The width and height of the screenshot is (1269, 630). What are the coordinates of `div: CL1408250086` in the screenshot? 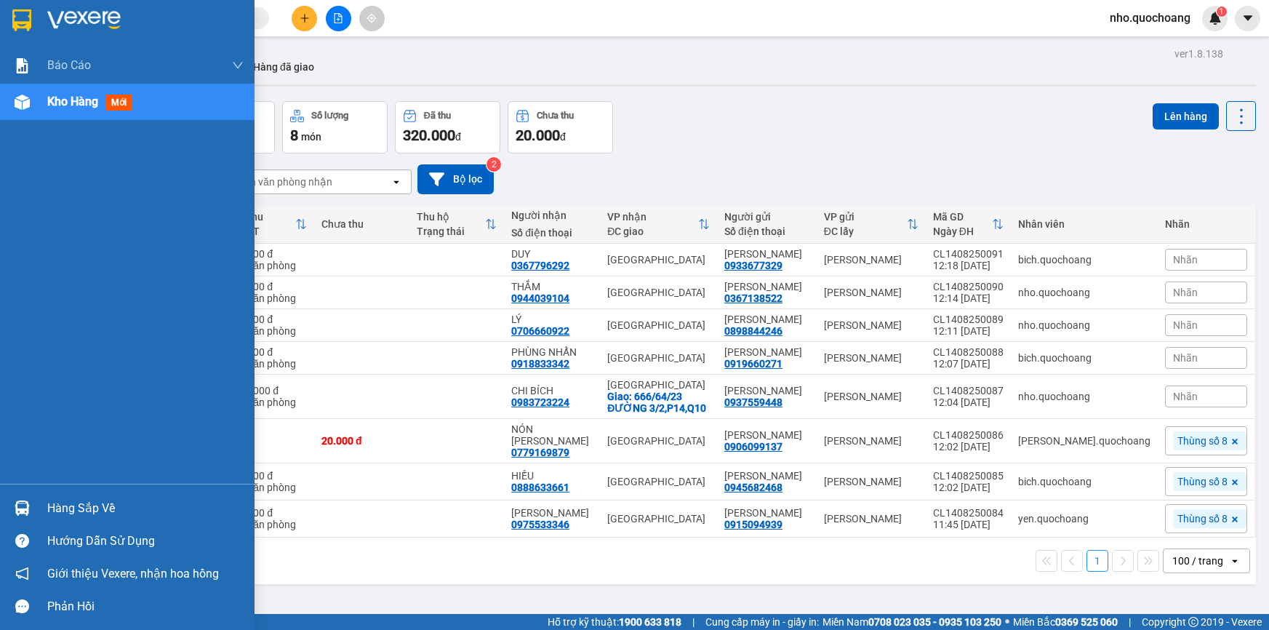 It's located at (968, 435).